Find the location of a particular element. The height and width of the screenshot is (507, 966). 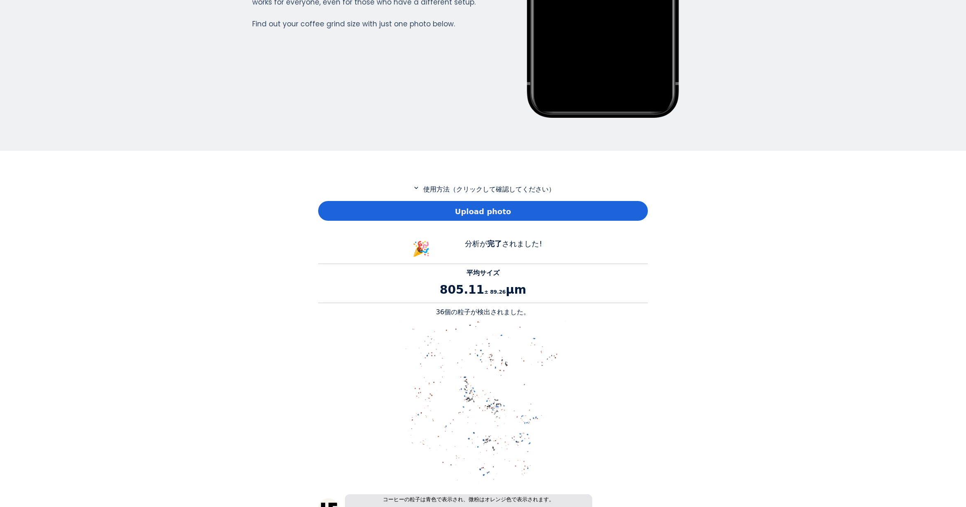

div: 分析が されました! is located at coordinates (503, 249).